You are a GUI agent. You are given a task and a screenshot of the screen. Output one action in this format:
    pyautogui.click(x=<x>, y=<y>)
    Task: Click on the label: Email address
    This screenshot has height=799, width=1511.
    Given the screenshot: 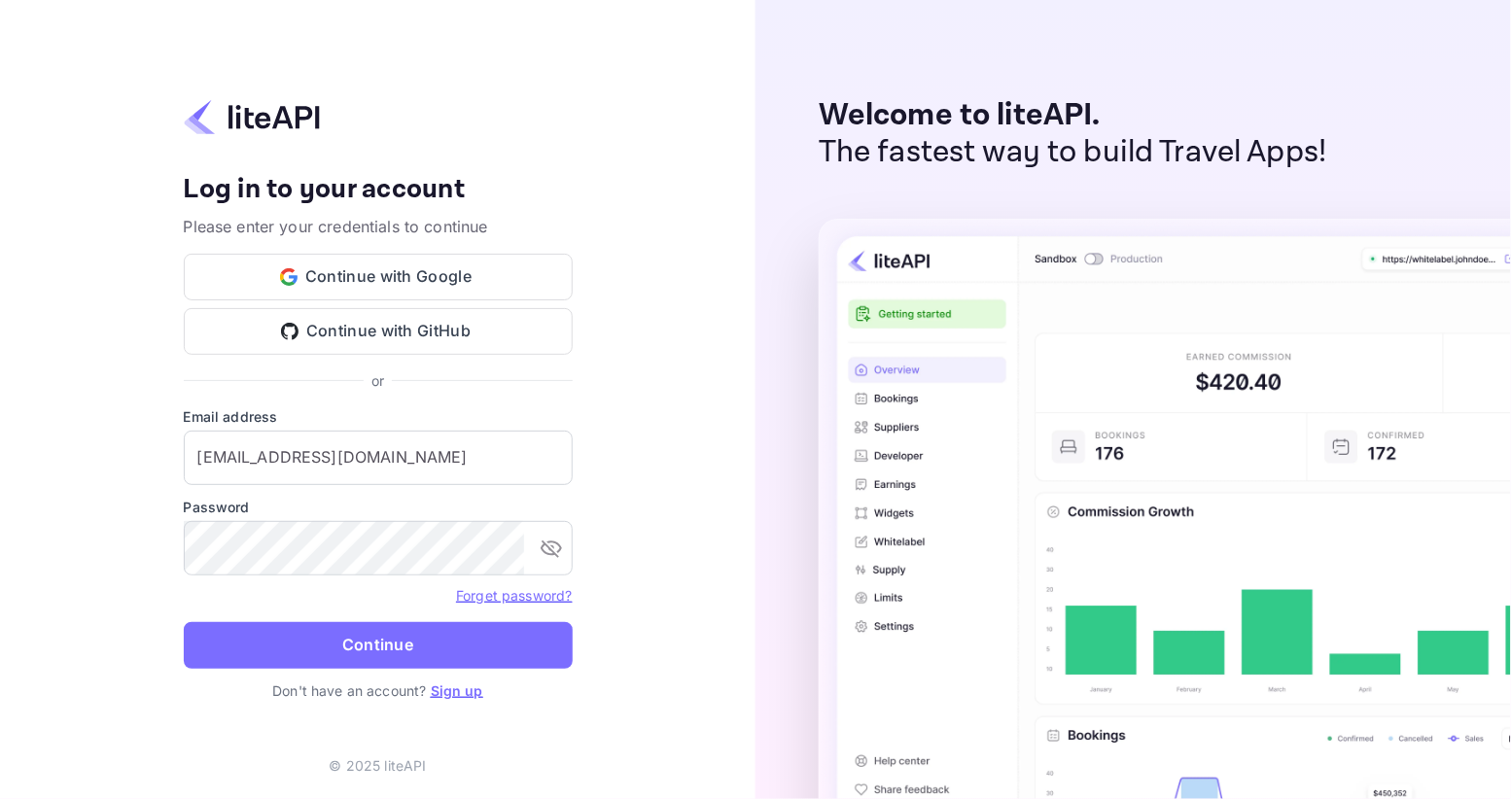 What is the action you would take?
    pyautogui.click(x=378, y=416)
    